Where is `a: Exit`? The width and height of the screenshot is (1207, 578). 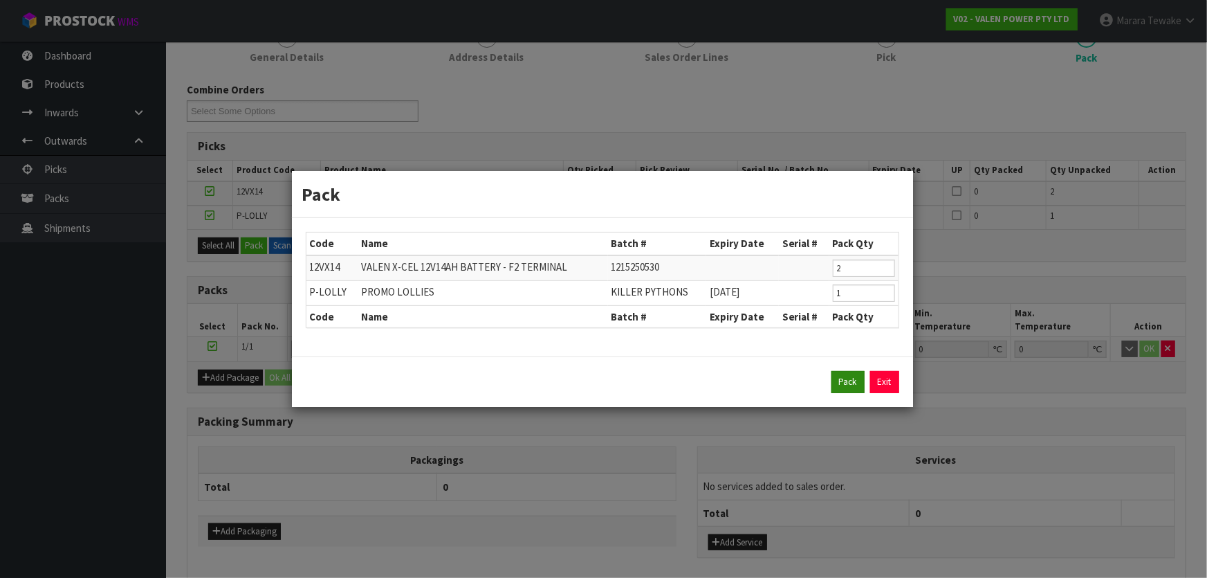
a: Exit is located at coordinates (885, 382).